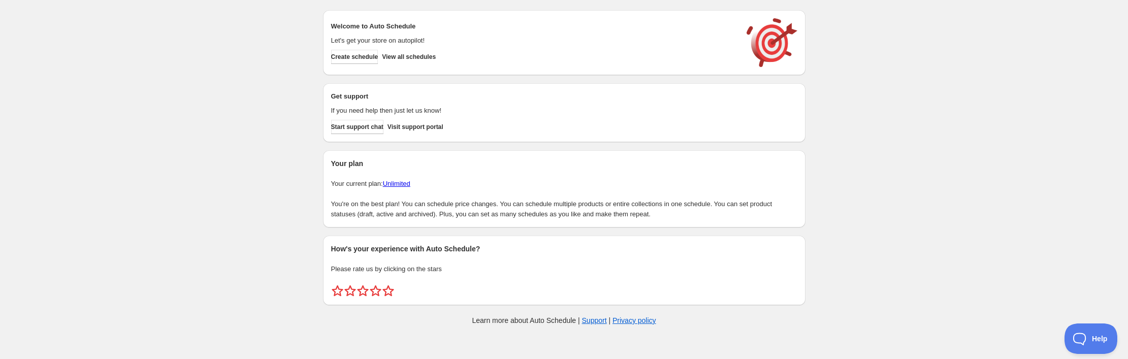 This screenshot has height=359, width=1128. I want to click on a: Start support chat, so click(357, 127).